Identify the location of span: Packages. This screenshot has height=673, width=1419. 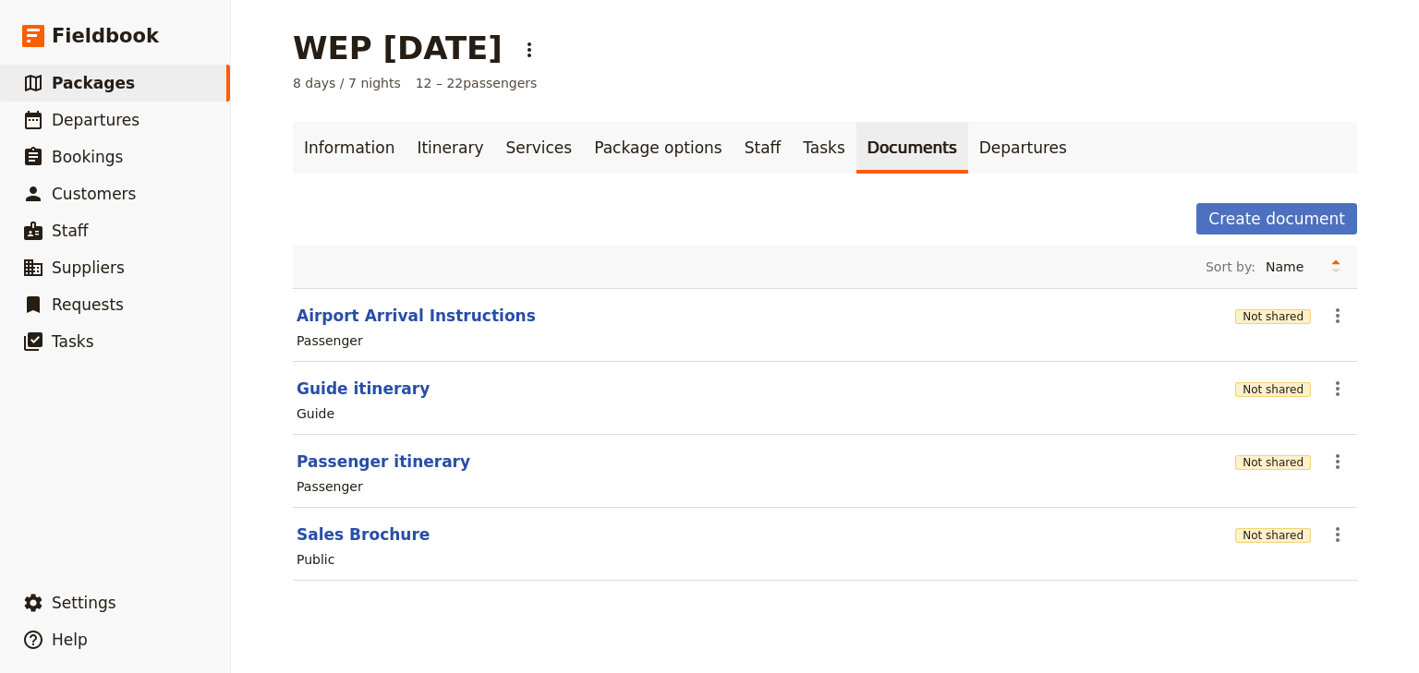
(93, 83).